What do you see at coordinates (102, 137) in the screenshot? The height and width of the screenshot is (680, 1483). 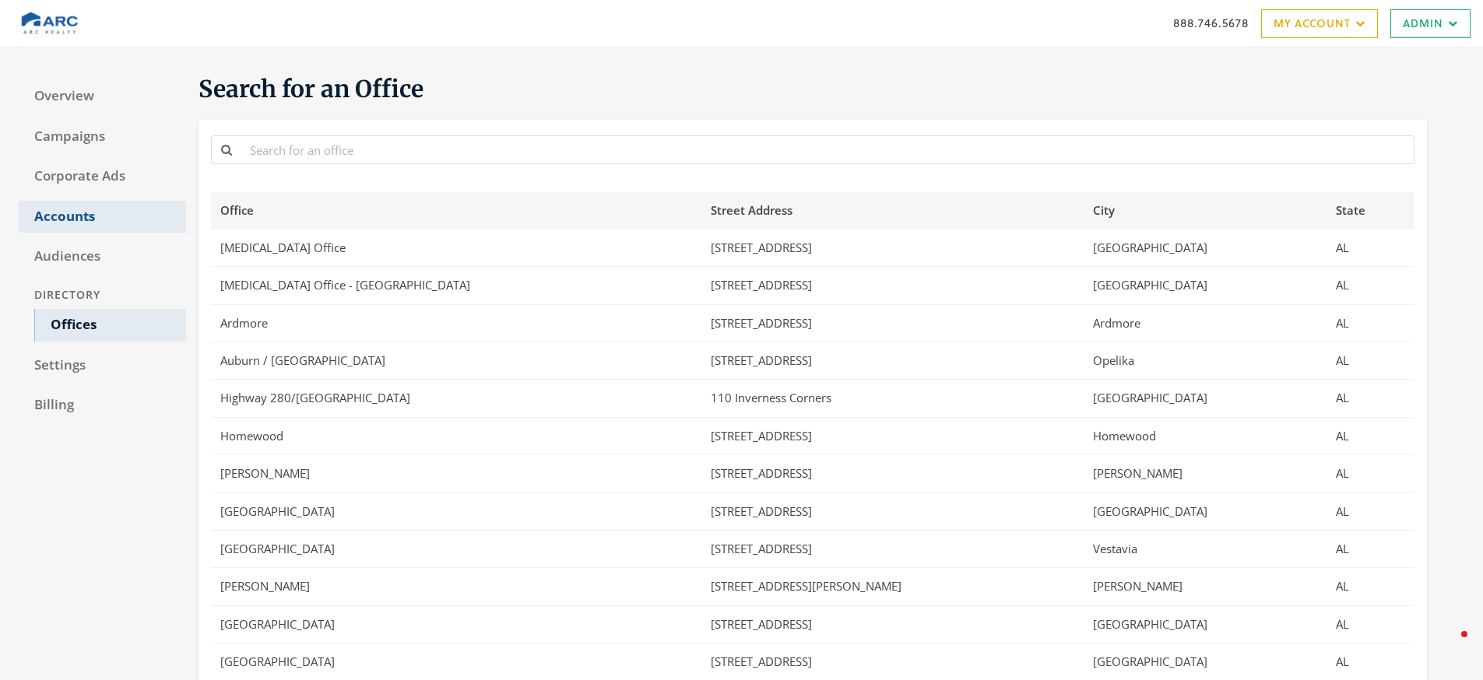 I see `a: Campaigns` at bounding box center [102, 137].